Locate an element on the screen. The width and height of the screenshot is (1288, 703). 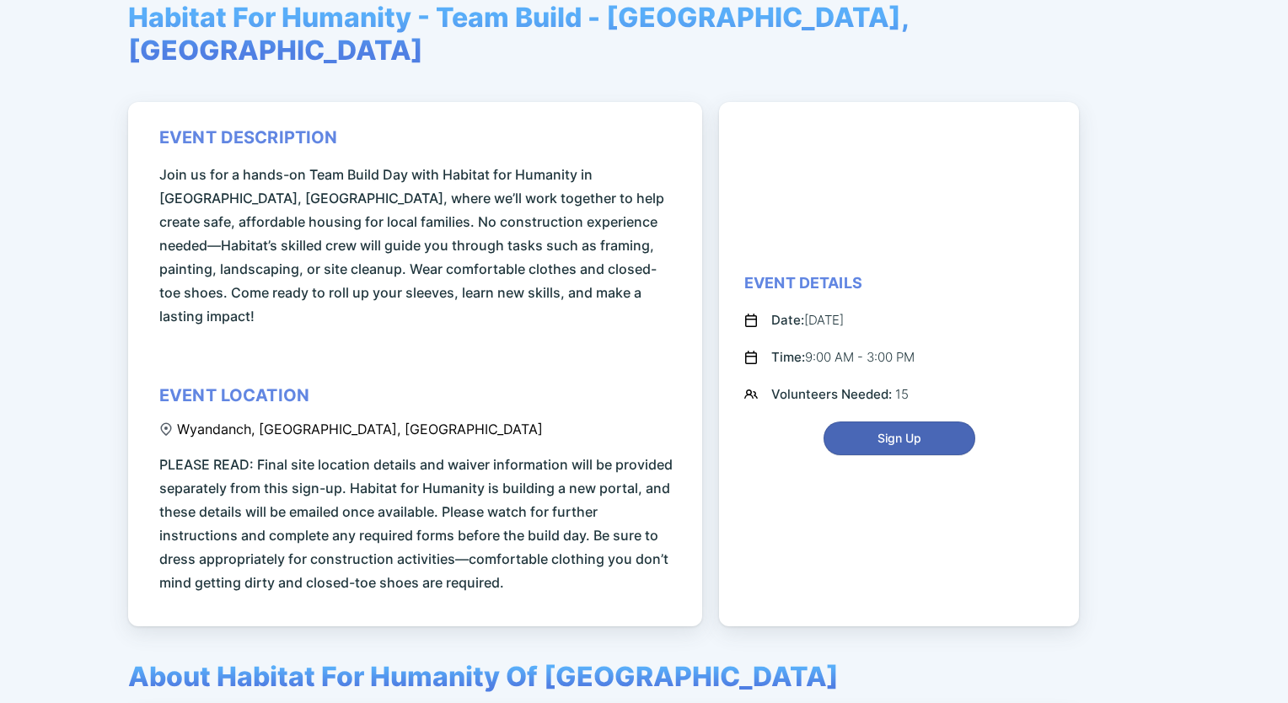
div: 15 is located at coordinates (839, 394).